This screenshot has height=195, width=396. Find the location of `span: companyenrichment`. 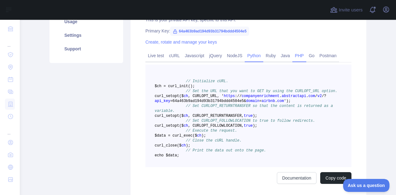

span: companyenrichment is located at coordinates (261, 96).